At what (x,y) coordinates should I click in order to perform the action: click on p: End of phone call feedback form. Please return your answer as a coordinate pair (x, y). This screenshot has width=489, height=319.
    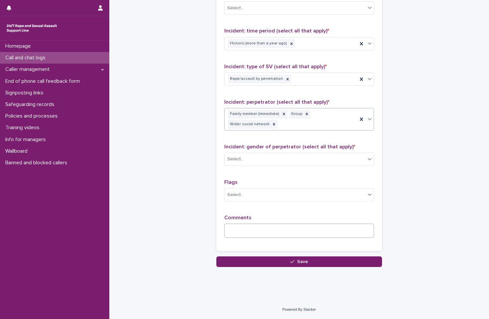
    Looking at the image, I should click on (44, 81).